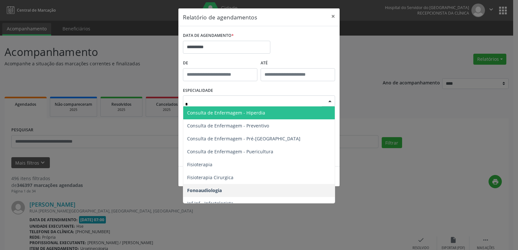  Describe the element at coordinates (230, 152) in the screenshot. I see `span: Consulta de Enfermagem - Puericultura` at that location.